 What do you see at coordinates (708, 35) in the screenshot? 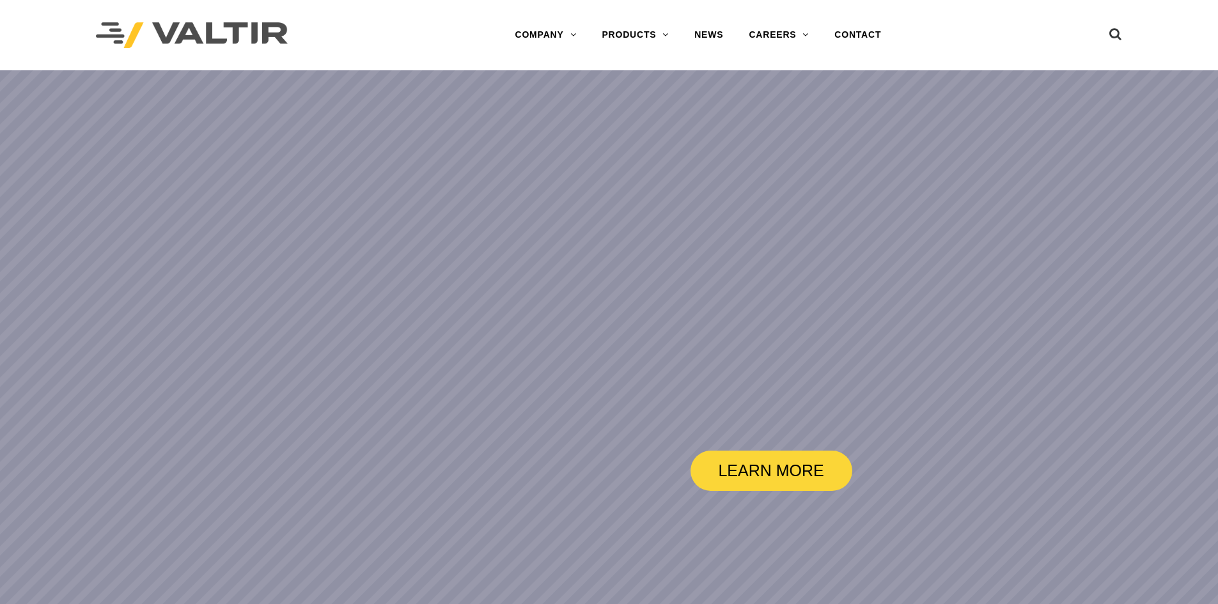
I see `a: NEWS` at bounding box center [708, 35].